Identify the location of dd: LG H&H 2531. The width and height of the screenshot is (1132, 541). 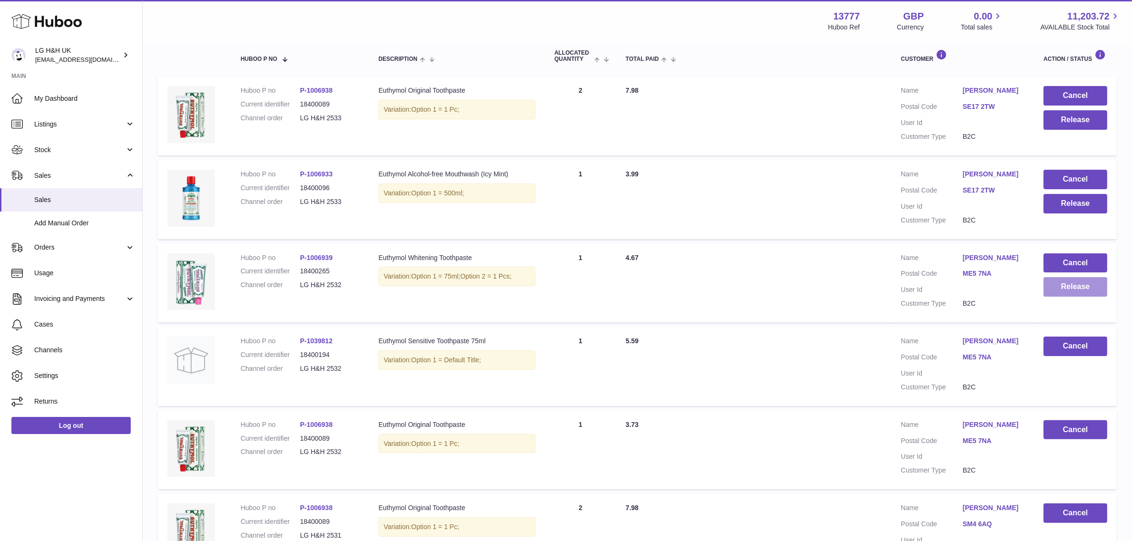
(329, 535).